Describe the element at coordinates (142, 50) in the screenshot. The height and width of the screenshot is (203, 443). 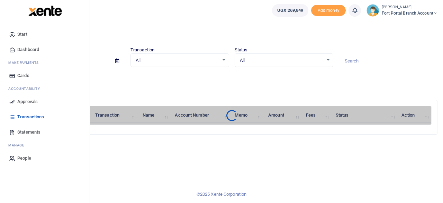
I see `label: Transaction` at that location.